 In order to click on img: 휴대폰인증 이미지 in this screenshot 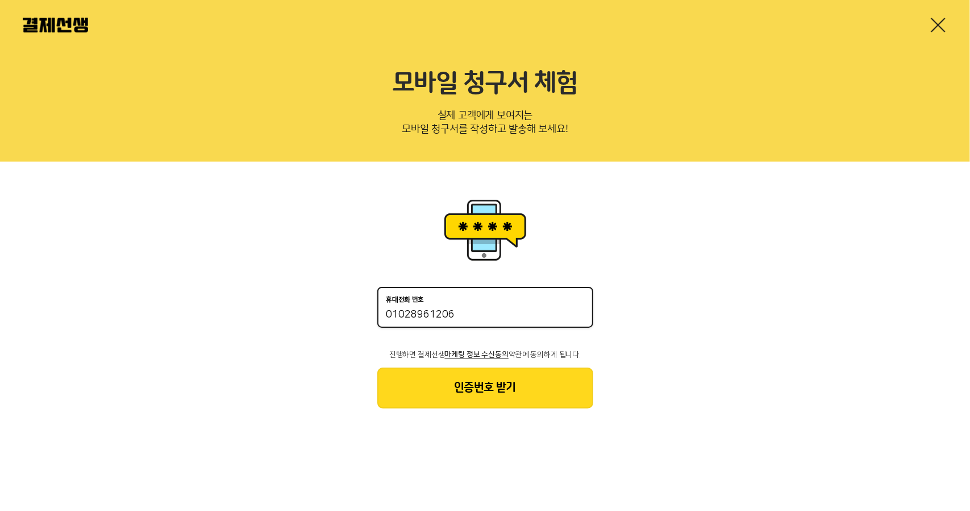, I will do `click(486, 230)`.